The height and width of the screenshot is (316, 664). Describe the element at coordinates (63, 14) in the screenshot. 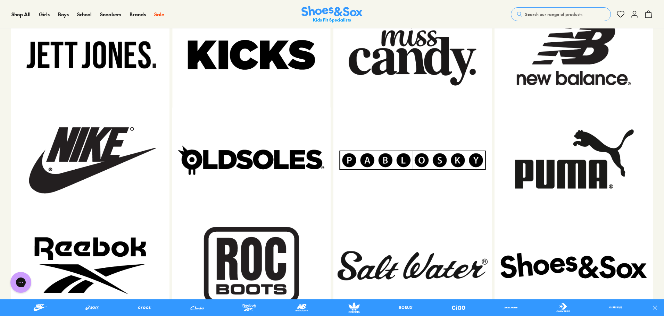

I see `a: Boys` at that location.